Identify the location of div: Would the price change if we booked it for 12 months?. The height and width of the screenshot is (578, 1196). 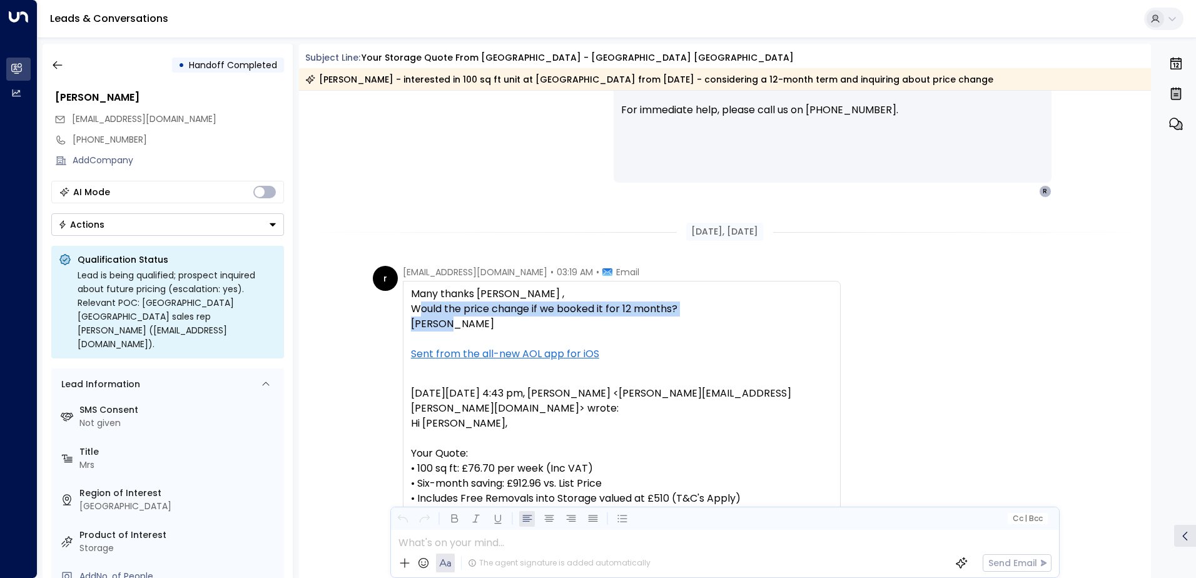
(622, 309).